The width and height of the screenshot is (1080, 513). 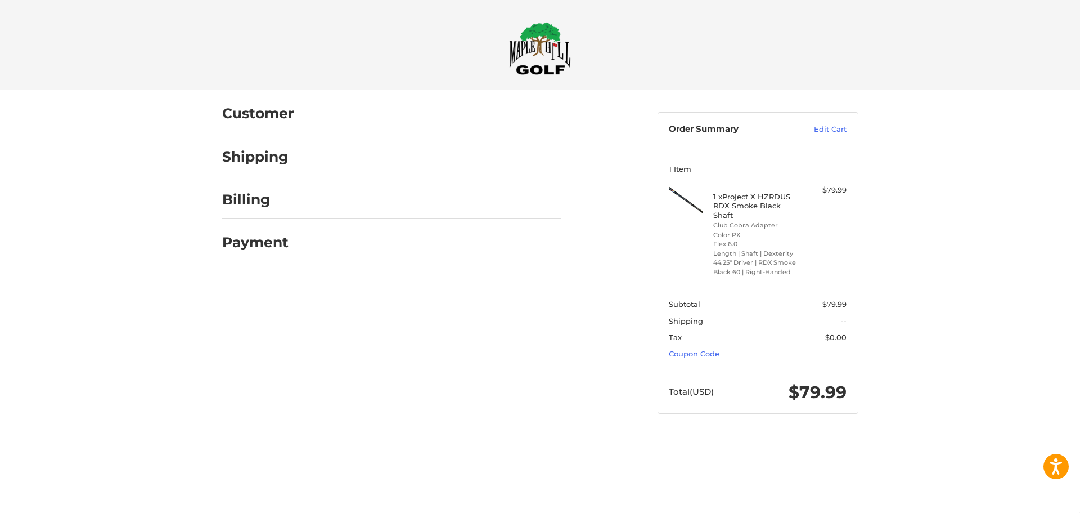 What do you see at coordinates (675, 337) in the screenshot?
I see `span: Tax` at bounding box center [675, 337].